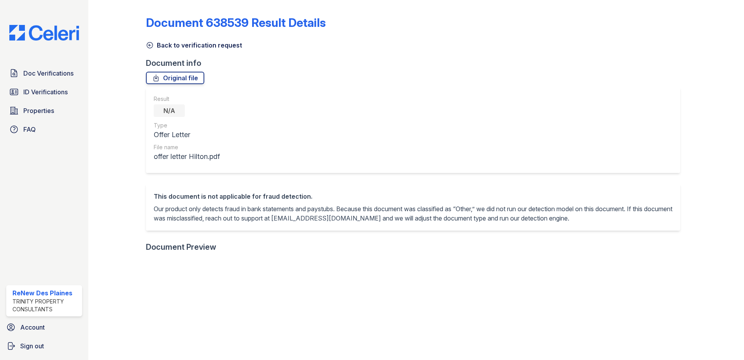 This screenshot has height=360, width=744. I want to click on div: offer letter Hilton.pdf, so click(187, 156).